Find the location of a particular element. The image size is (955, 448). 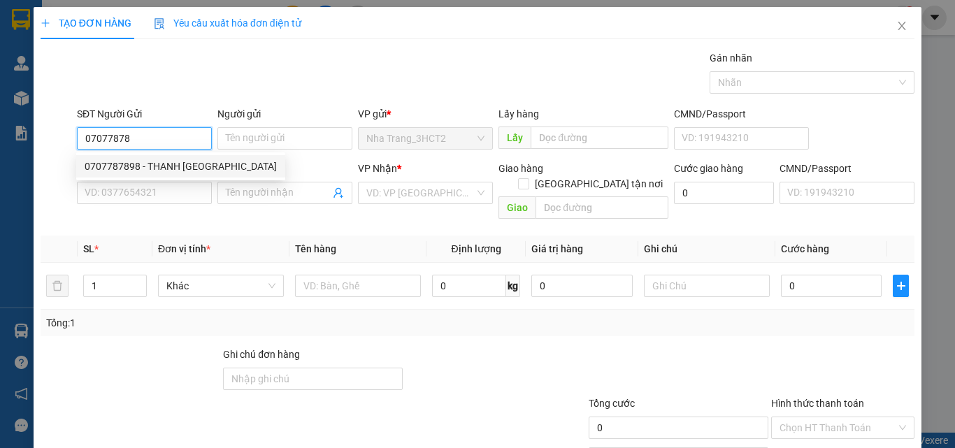

span: Giá trị hàng is located at coordinates (557, 249).